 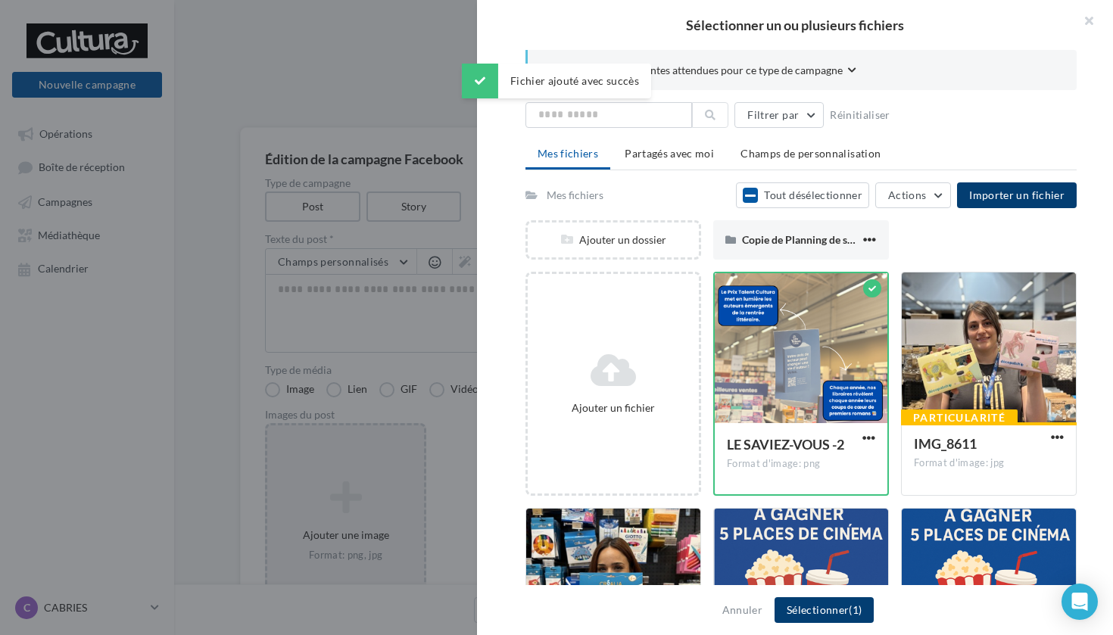 I want to click on div: Particularité, so click(x=959, y=418).